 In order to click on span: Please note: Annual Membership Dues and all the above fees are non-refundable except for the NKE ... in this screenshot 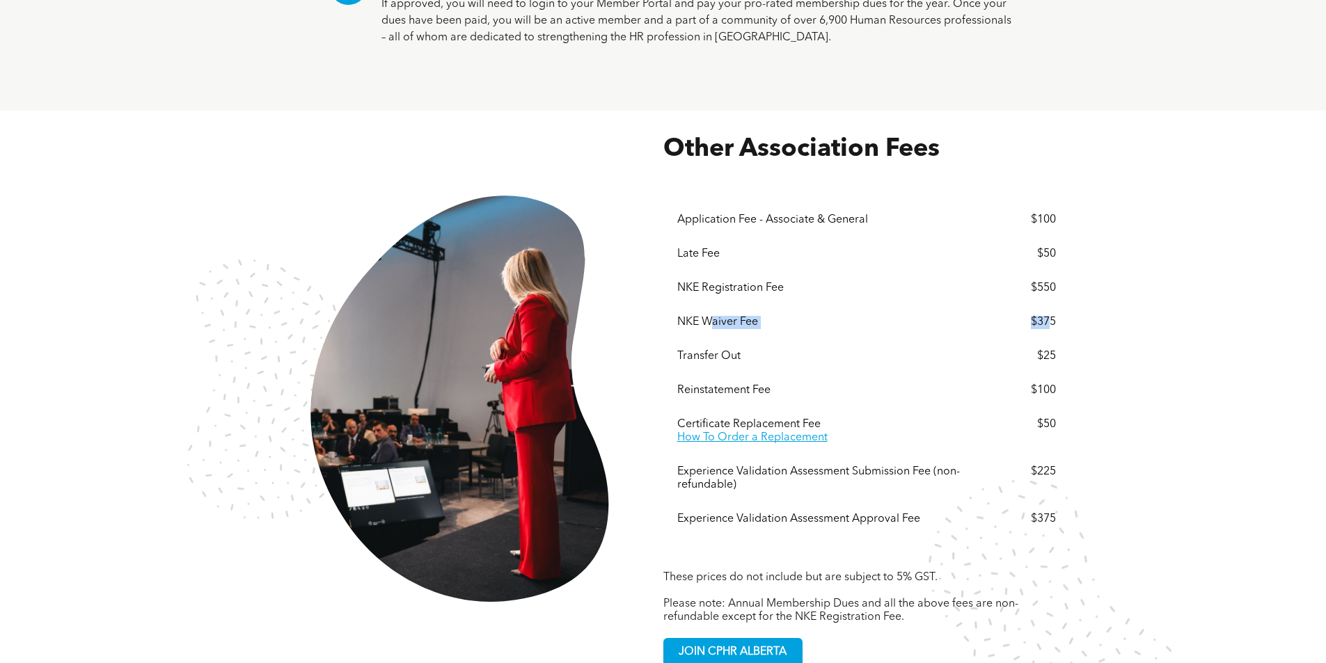, I will do `click(841, 611)`.